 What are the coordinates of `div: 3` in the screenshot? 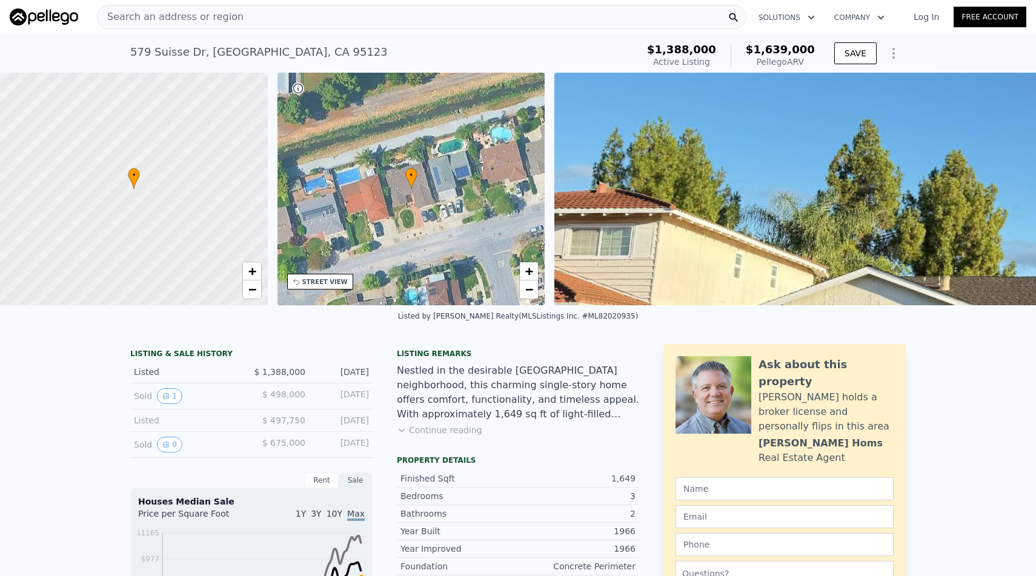 It's located at (577, 496).